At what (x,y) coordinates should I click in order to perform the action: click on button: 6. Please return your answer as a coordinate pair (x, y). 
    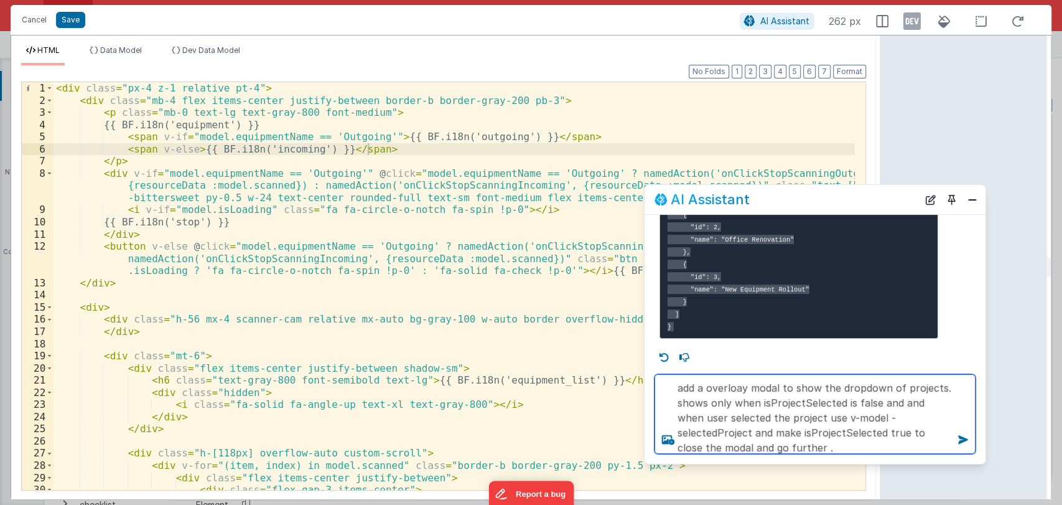
    Looking at the image, I should click on (810, 72).